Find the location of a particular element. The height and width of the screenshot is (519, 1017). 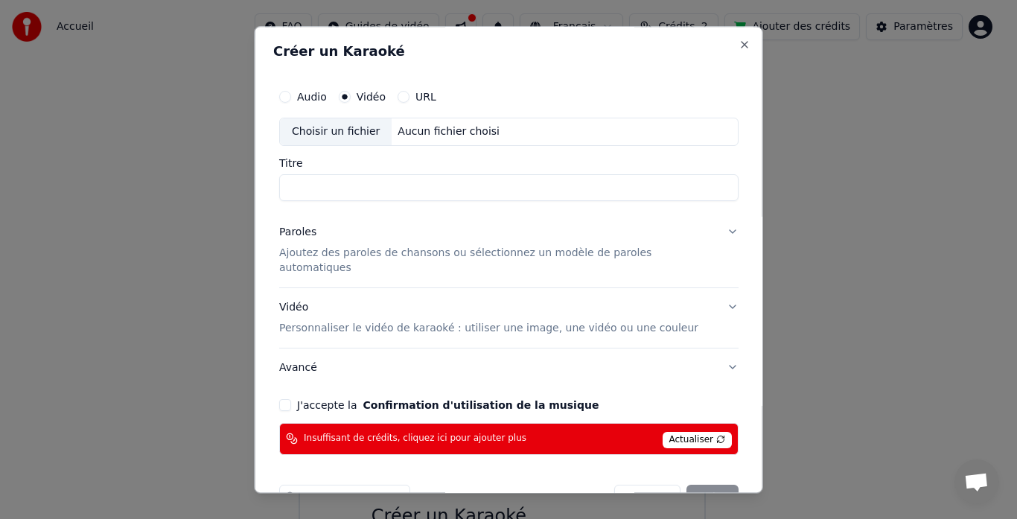

div: Choisir un fichier is located at coordinates (336, 132).